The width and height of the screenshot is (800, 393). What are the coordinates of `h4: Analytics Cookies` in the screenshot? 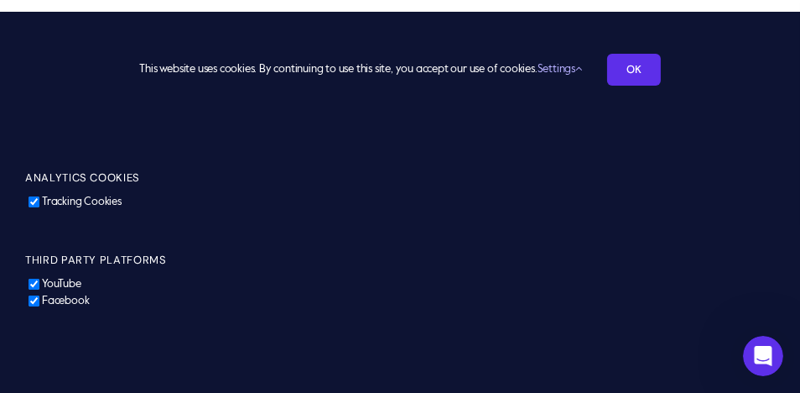 It's located at (400, 178).